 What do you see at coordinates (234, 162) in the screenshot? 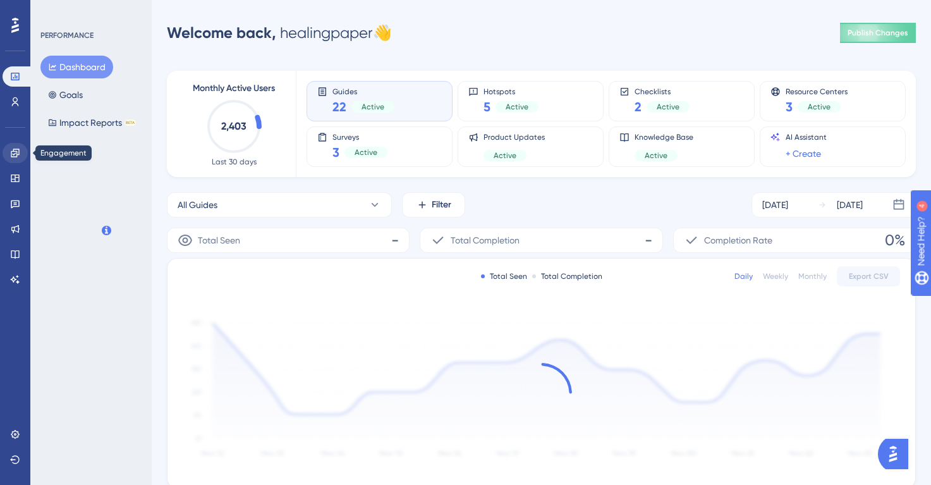
I see `span: Last 30 days` at bounding box center [234, 162].